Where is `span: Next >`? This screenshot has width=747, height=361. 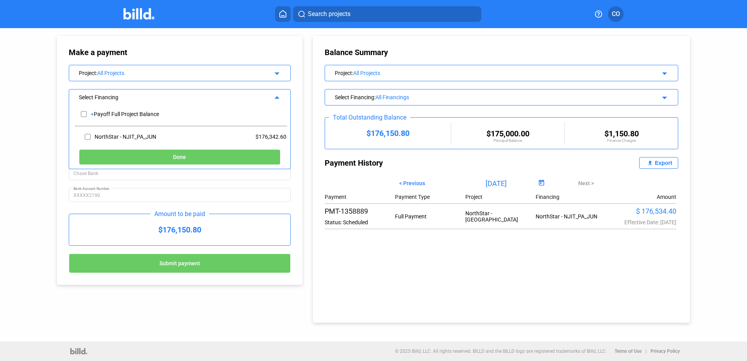 span: Next > is located at coordinates (586, 183).